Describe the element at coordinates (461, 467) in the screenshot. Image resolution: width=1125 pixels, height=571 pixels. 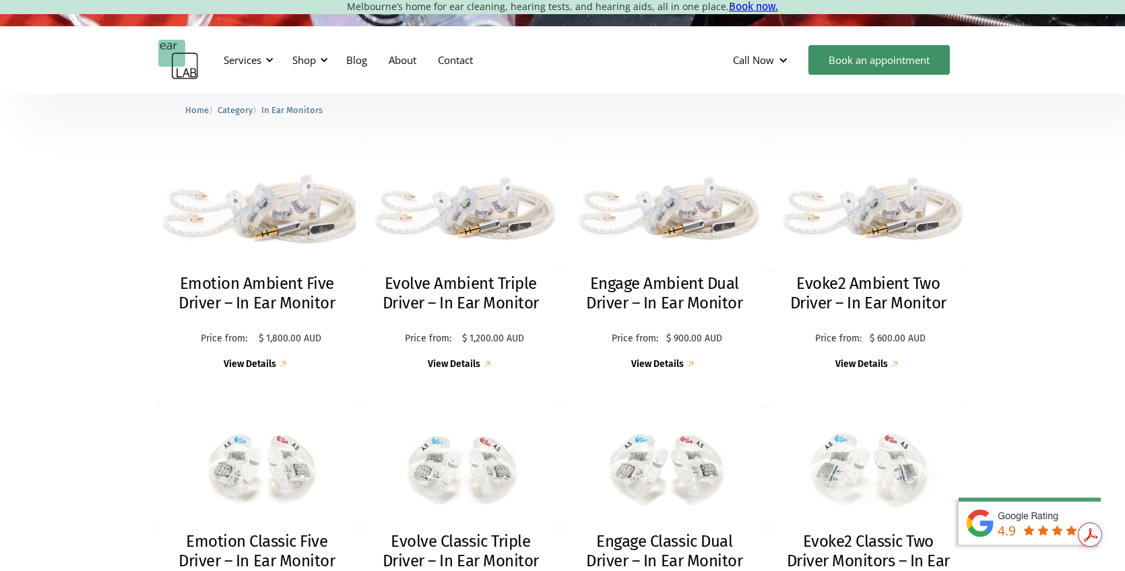
I see `img: Evolve Classic Triple Driver – In Ear Monitor` at that location.